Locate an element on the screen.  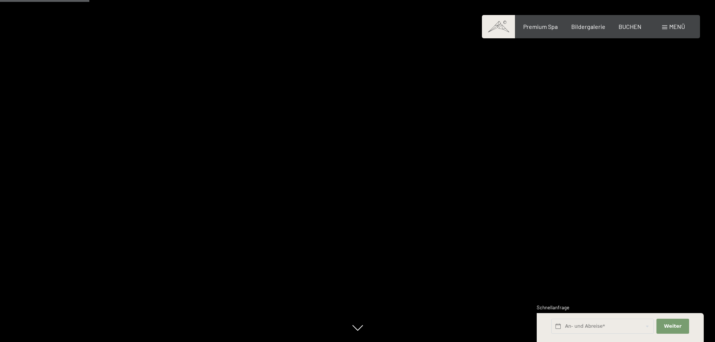
a: Premium Spa is located at coordinates (540, 26).